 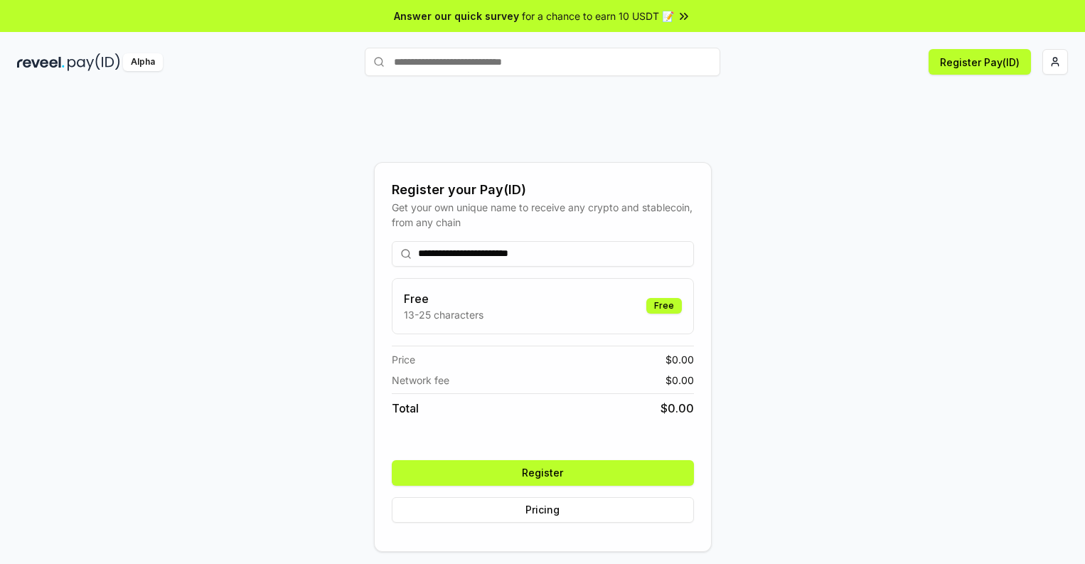 What do you see at coordinates (664, 306) in the screenshot?
I see `div: Free` at bounding box center [664, 306].